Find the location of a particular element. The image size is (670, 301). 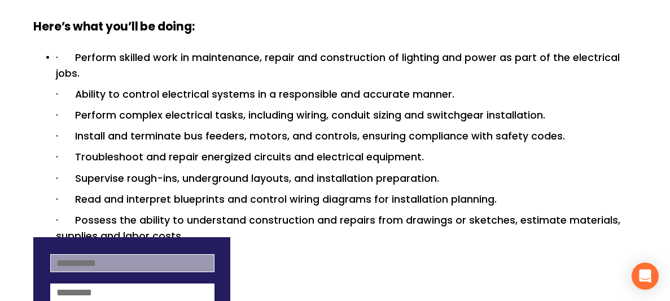

strong: Here’s what you’ll be doing: is located at coordinates (113, 27).